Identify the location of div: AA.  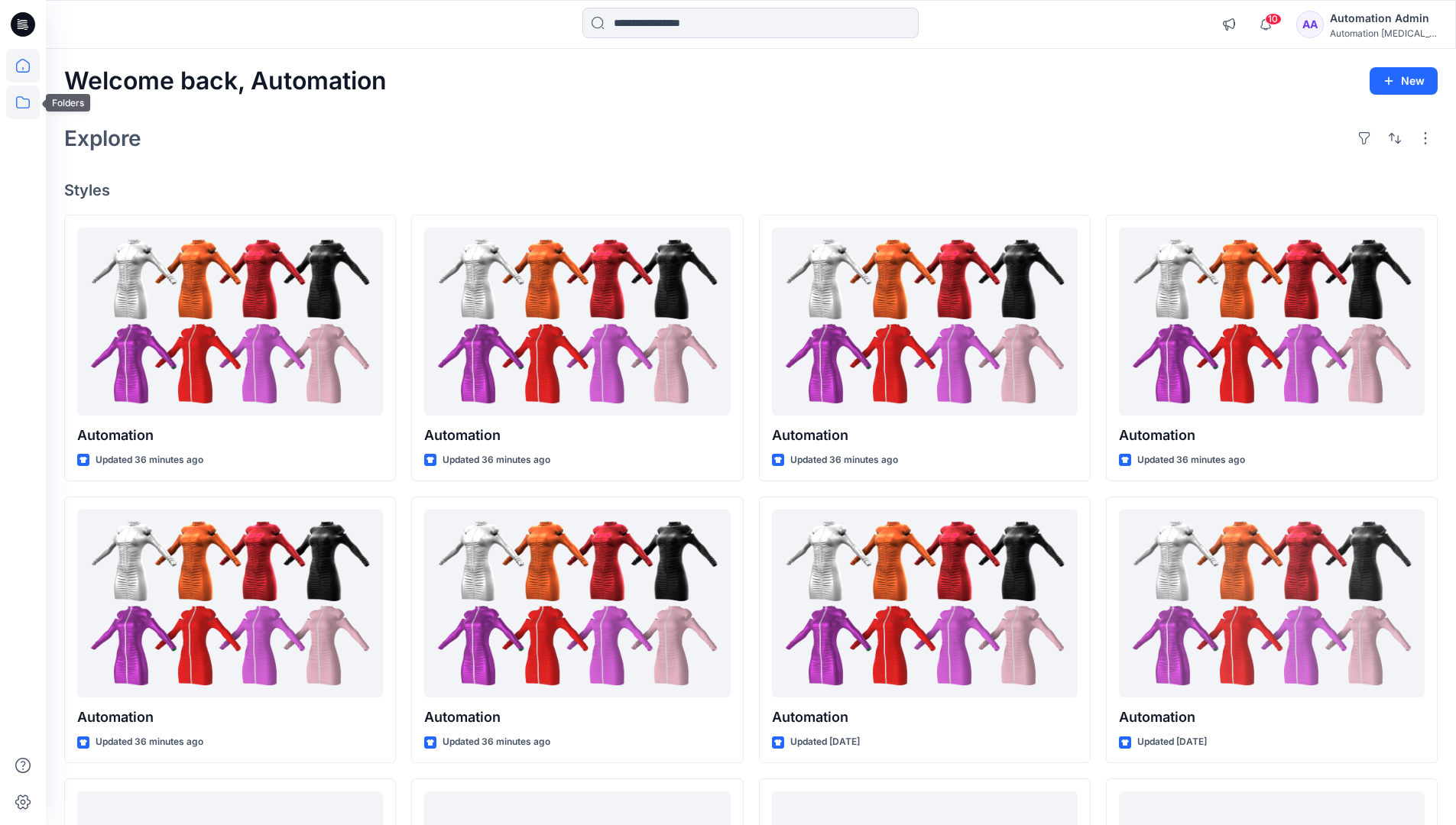
(1311, 24).